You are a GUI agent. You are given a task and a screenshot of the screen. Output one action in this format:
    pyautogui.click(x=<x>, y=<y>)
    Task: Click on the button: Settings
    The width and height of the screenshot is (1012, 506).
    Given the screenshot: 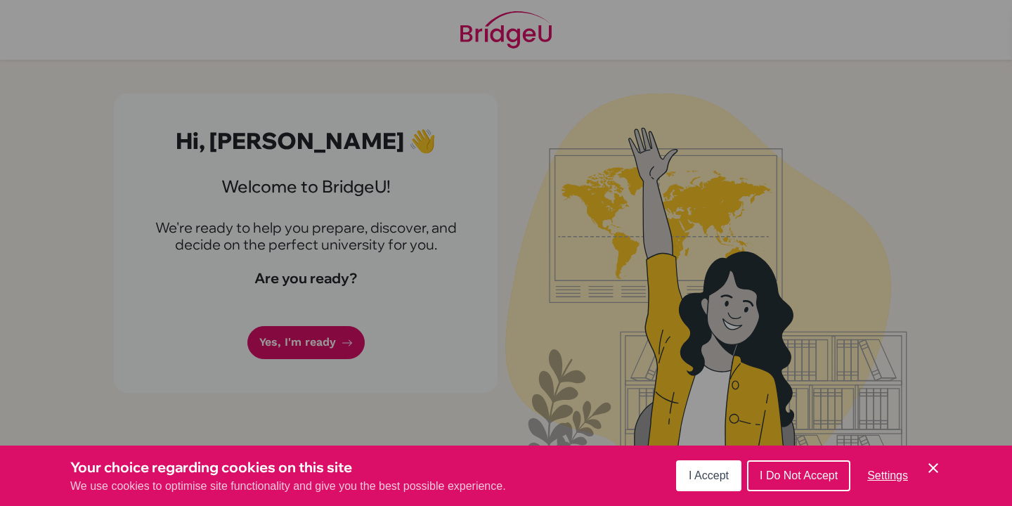 What is the action you would take?
    pyautogui.click(x=888, y=476)
    